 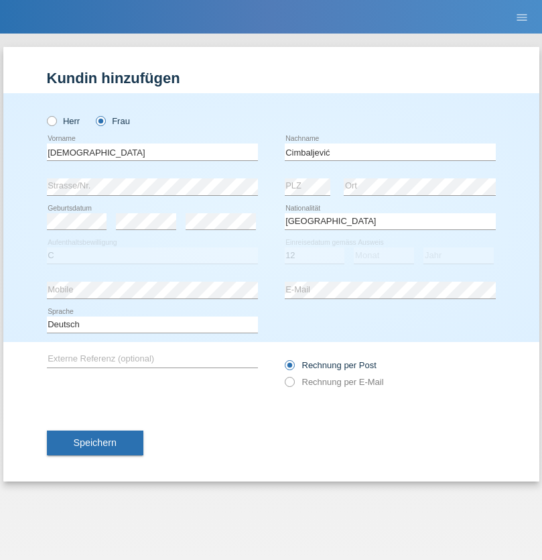 I want to click on label: Herr, so click(x=64, y=121).